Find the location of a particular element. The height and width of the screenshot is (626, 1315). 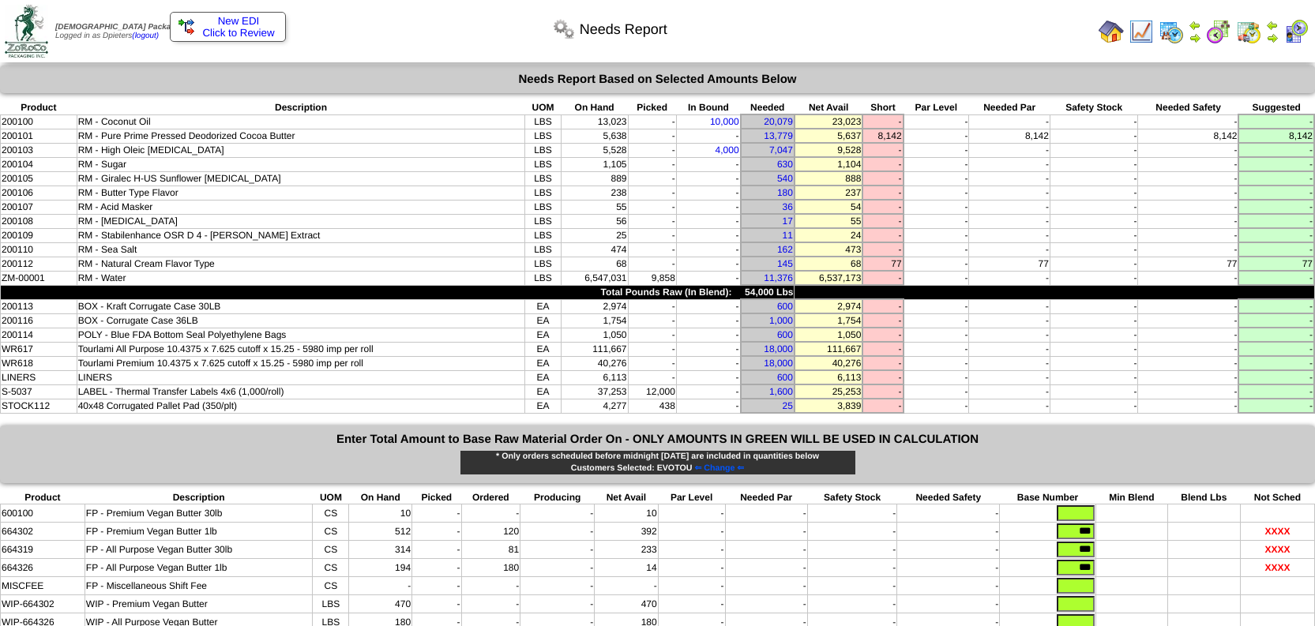

td: RM - Butter Type Flavor is located at coordinates (301, 193).